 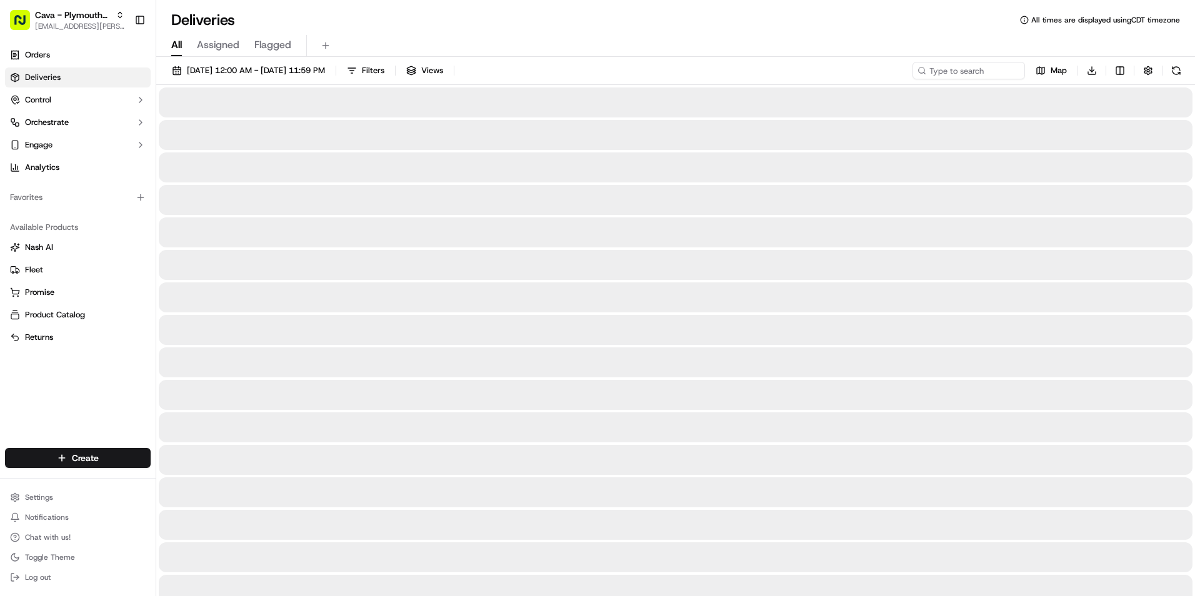 I want to click on button: Map, so click(x=1051, y=71).